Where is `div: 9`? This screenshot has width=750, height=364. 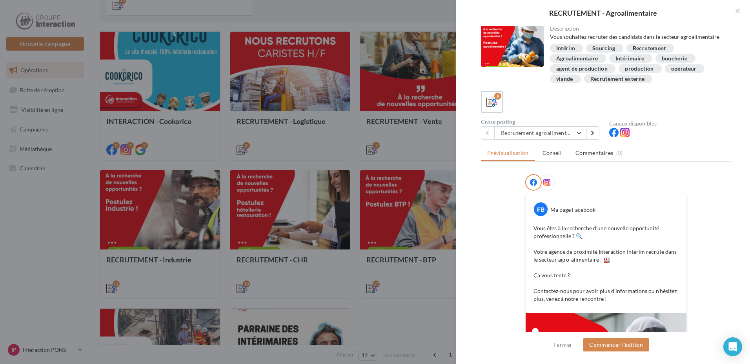
div: 9 is located at coordinates (498, 96).